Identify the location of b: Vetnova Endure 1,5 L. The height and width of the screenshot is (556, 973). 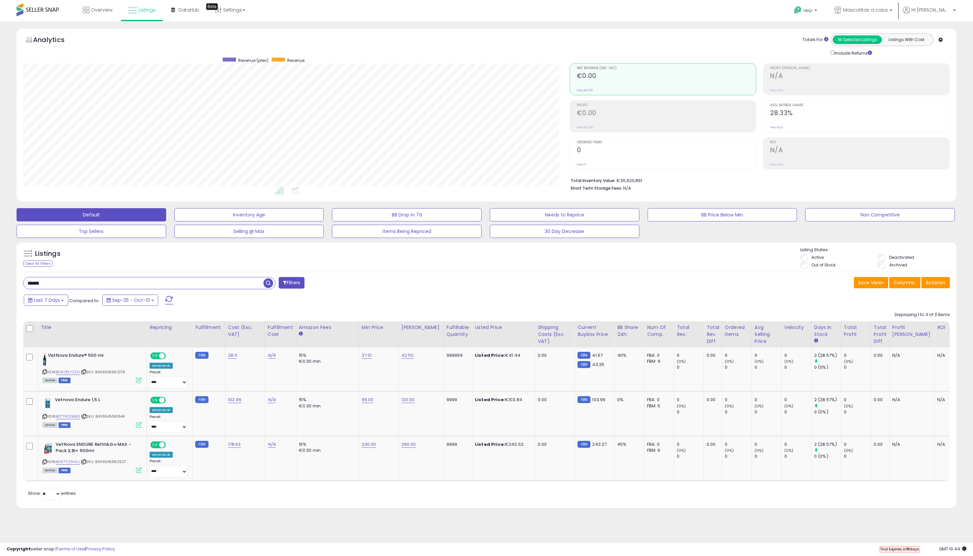
(95, 401).